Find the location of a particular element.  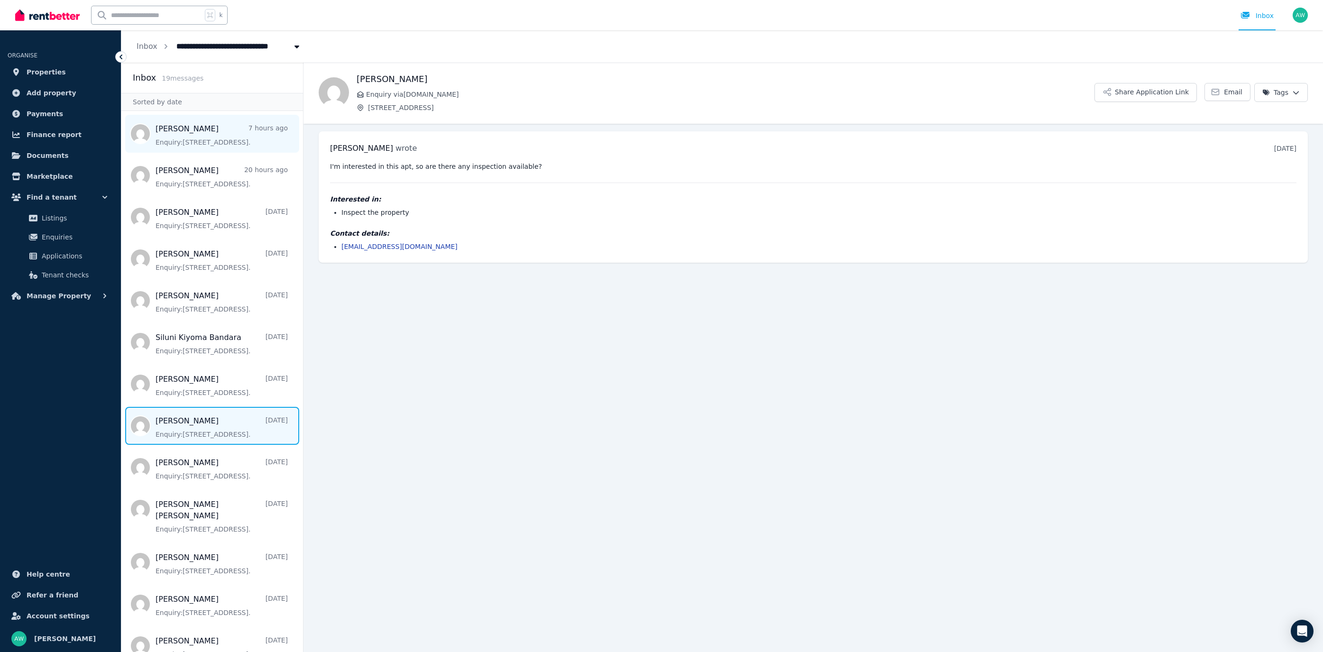

span: ORGANISE is located at coordinates (22, 55).